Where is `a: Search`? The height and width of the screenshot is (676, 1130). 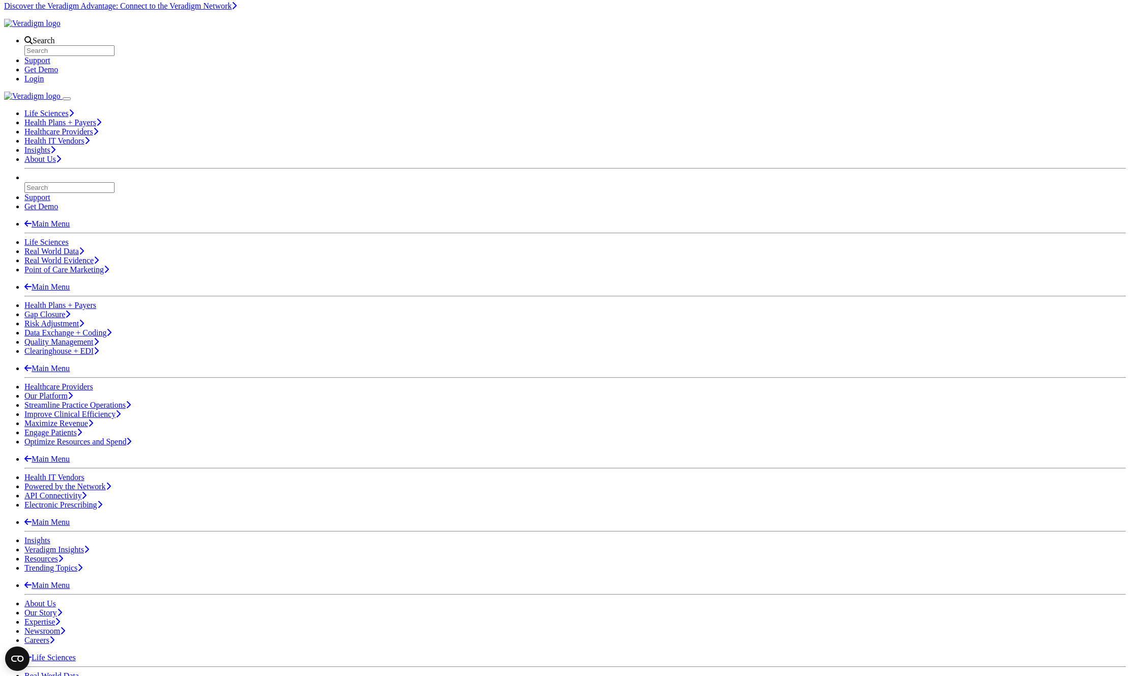 a: Search is located at coordinates (40, 40).